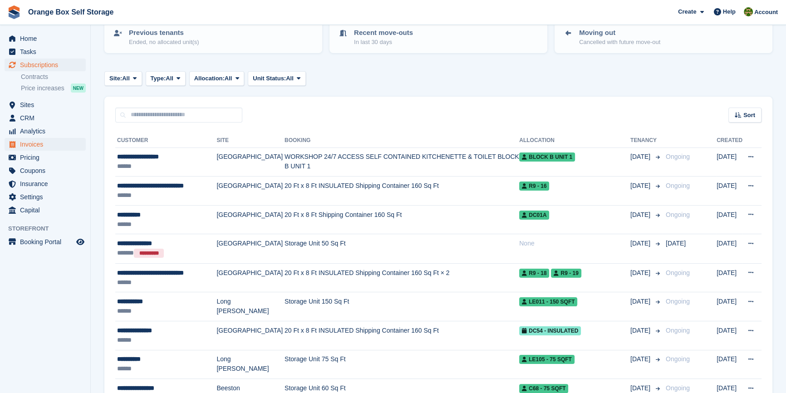 Image resolution: width=786 pixels, height=393 pixels. What do you see at coordinates (47, 65) in the screenshot?
I see `span: Subscriptions` at bounding box center [47, 65].